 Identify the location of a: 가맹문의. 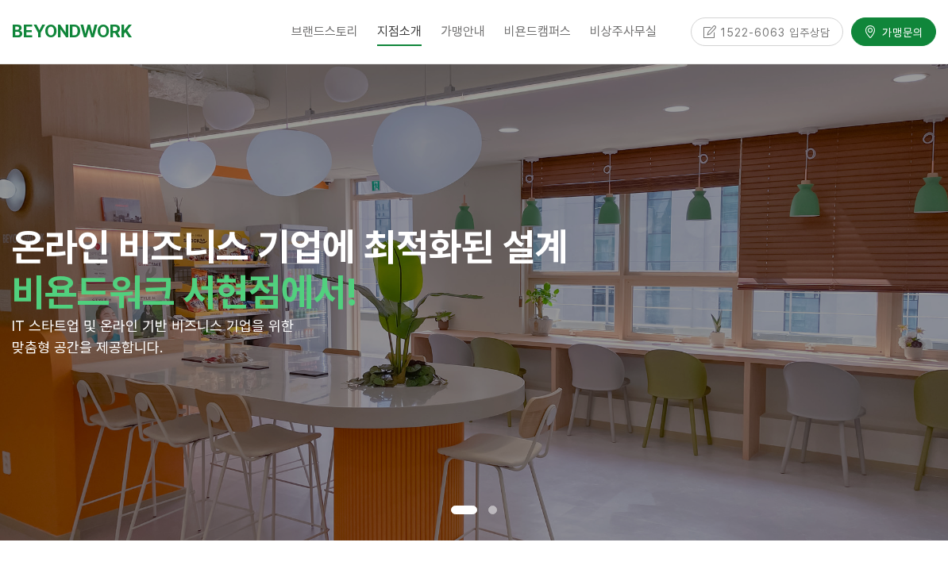
(893, 29).